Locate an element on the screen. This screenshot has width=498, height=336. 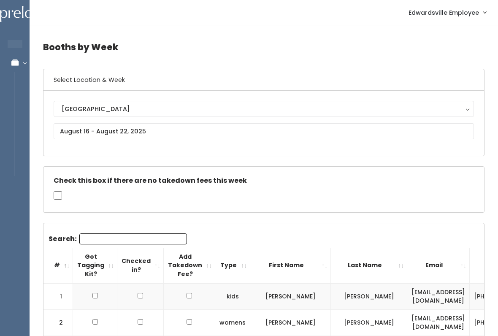
th: First Name: activate to sort column ascending is located at coordinates (290, 265).